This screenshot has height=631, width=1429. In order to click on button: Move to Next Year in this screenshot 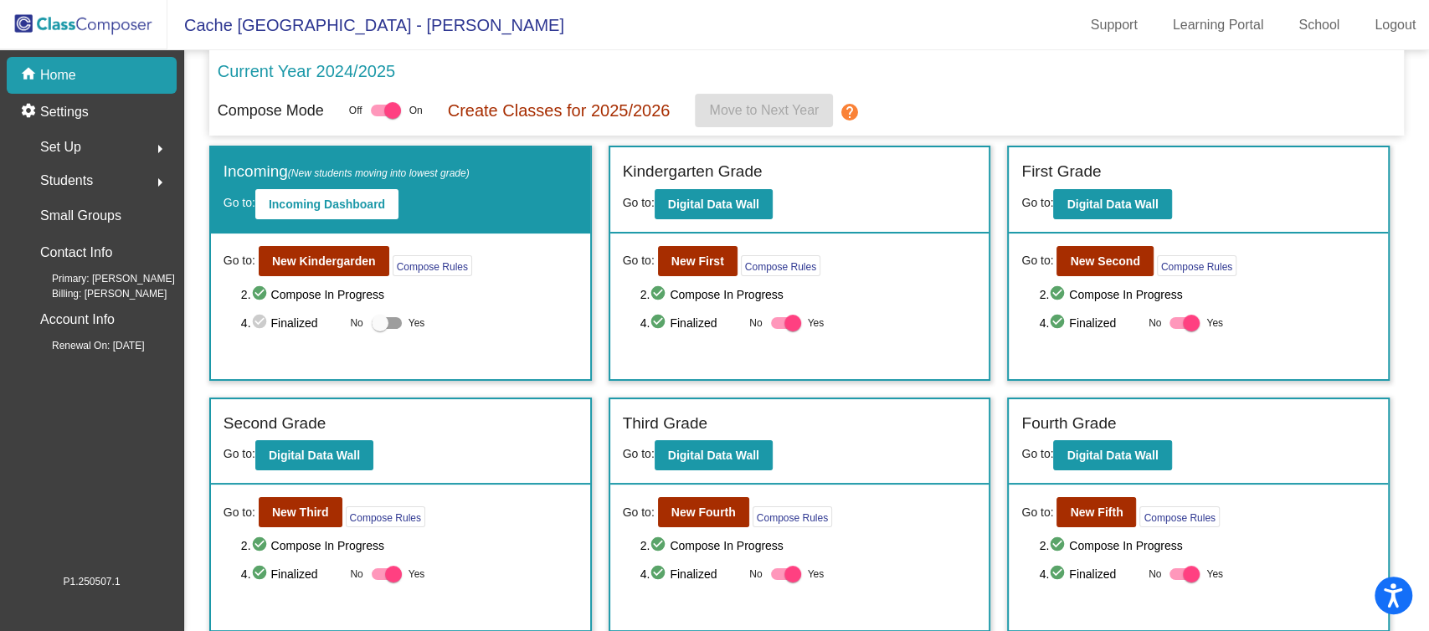, I will do `click(763, 110)`.